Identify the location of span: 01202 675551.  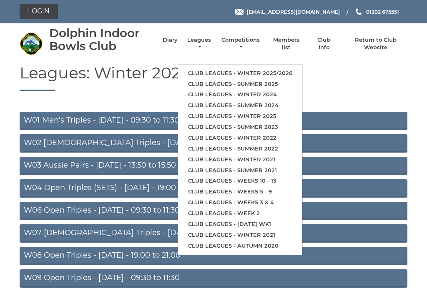
(383, 11).